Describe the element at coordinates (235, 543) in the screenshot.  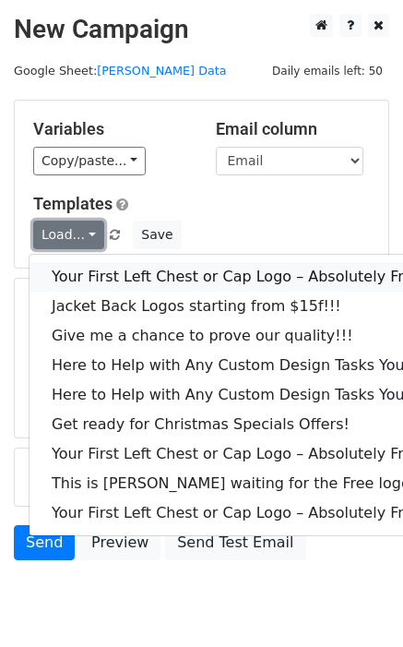
I see `a: Send Test Email` at that location.